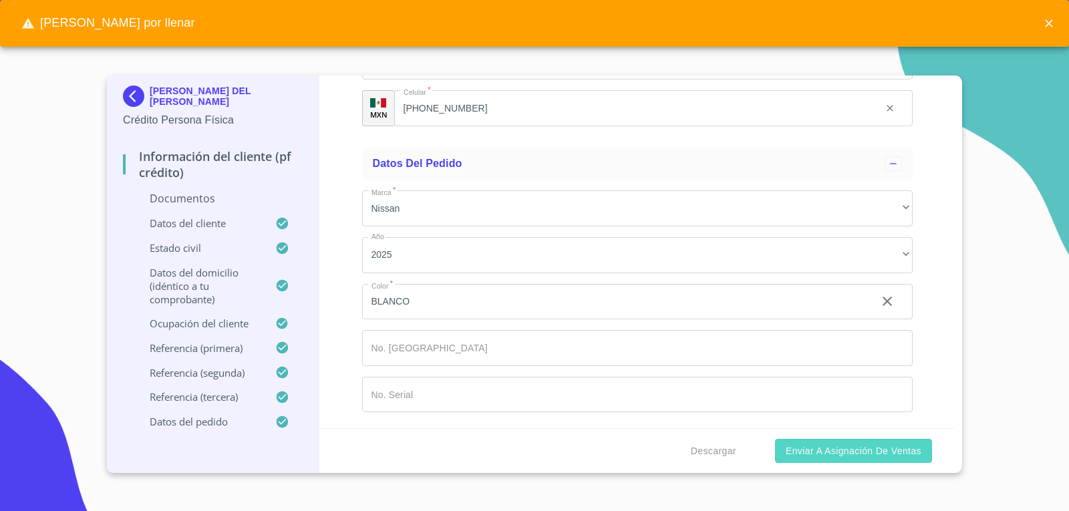 The image size is (1069, 511). I want to click on div: 2025, so click(637, 255).